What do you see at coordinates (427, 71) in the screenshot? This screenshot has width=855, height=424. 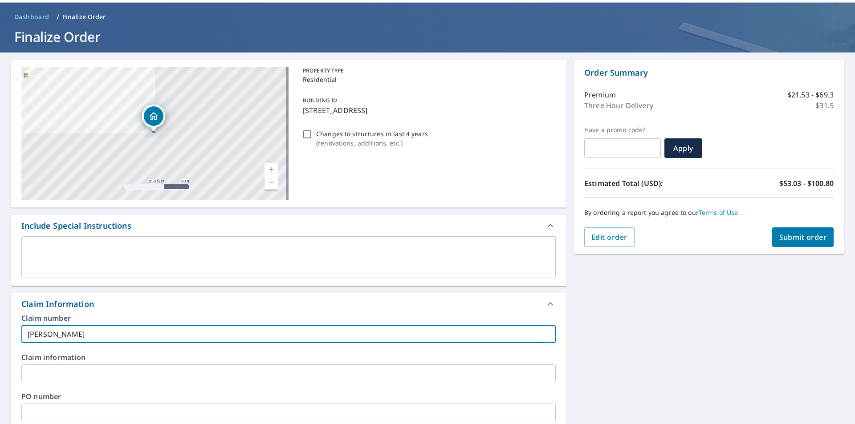 I see `p: PROPERTY TYPE` at bounding box center [427, 71].